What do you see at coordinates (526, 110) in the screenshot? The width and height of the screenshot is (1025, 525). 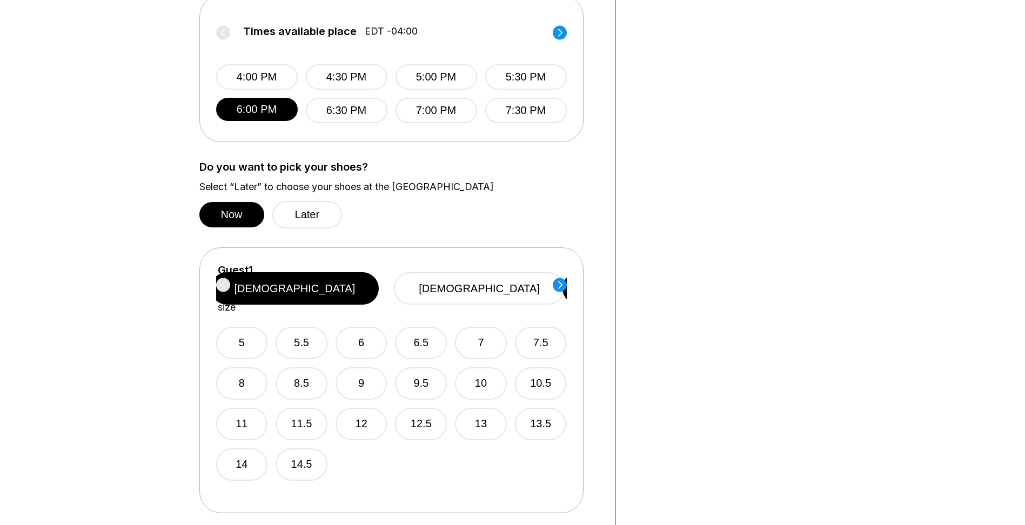 I see `button: 7:30 PM` at bounding box center [526, 110].